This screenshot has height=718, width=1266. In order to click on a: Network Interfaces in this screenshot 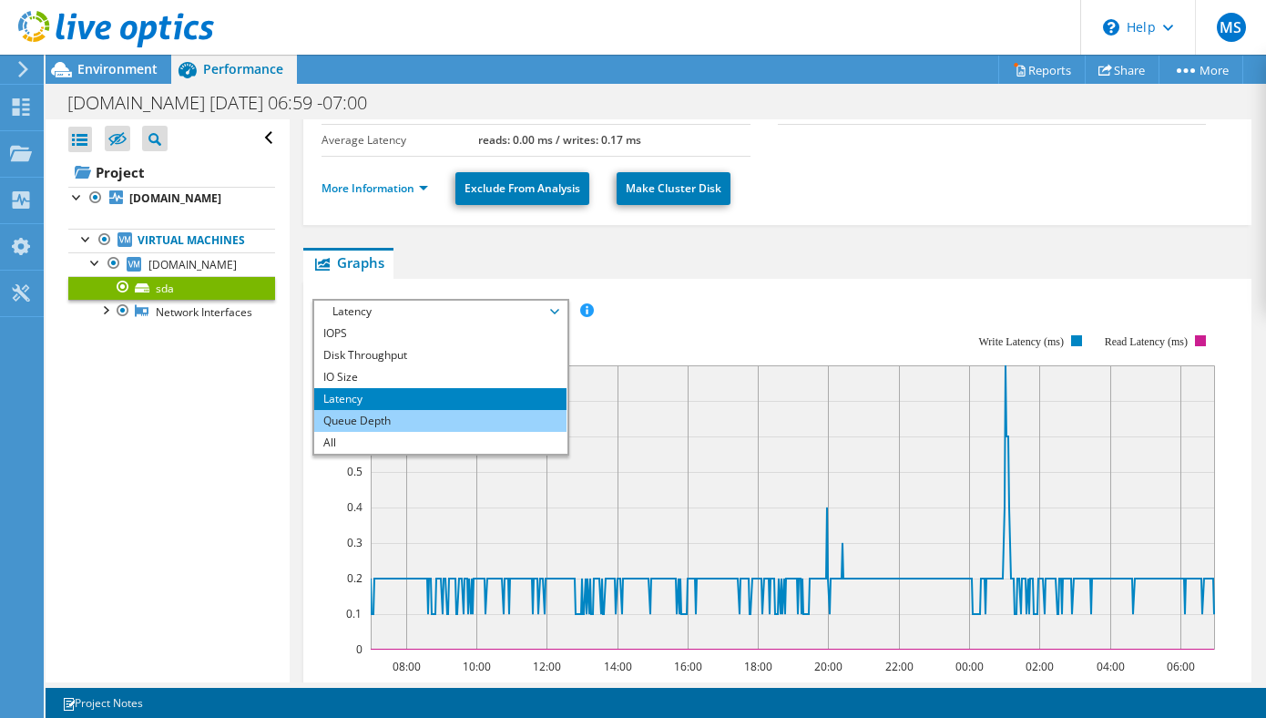, I will do `click(171, 312)`.